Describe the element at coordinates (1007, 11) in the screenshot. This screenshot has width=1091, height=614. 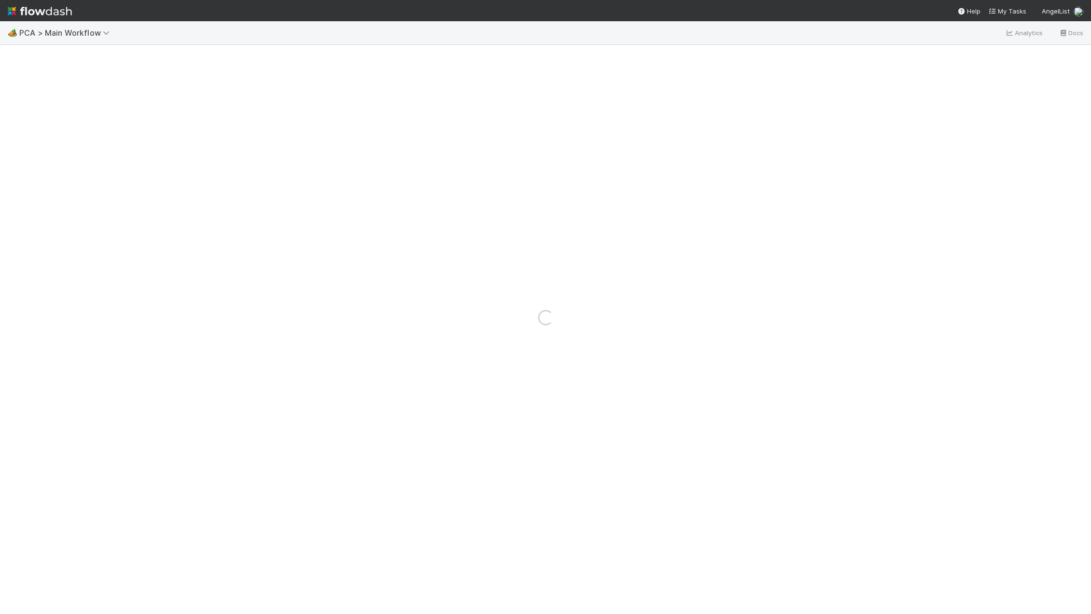
I see `span: My Tasks` at that location.